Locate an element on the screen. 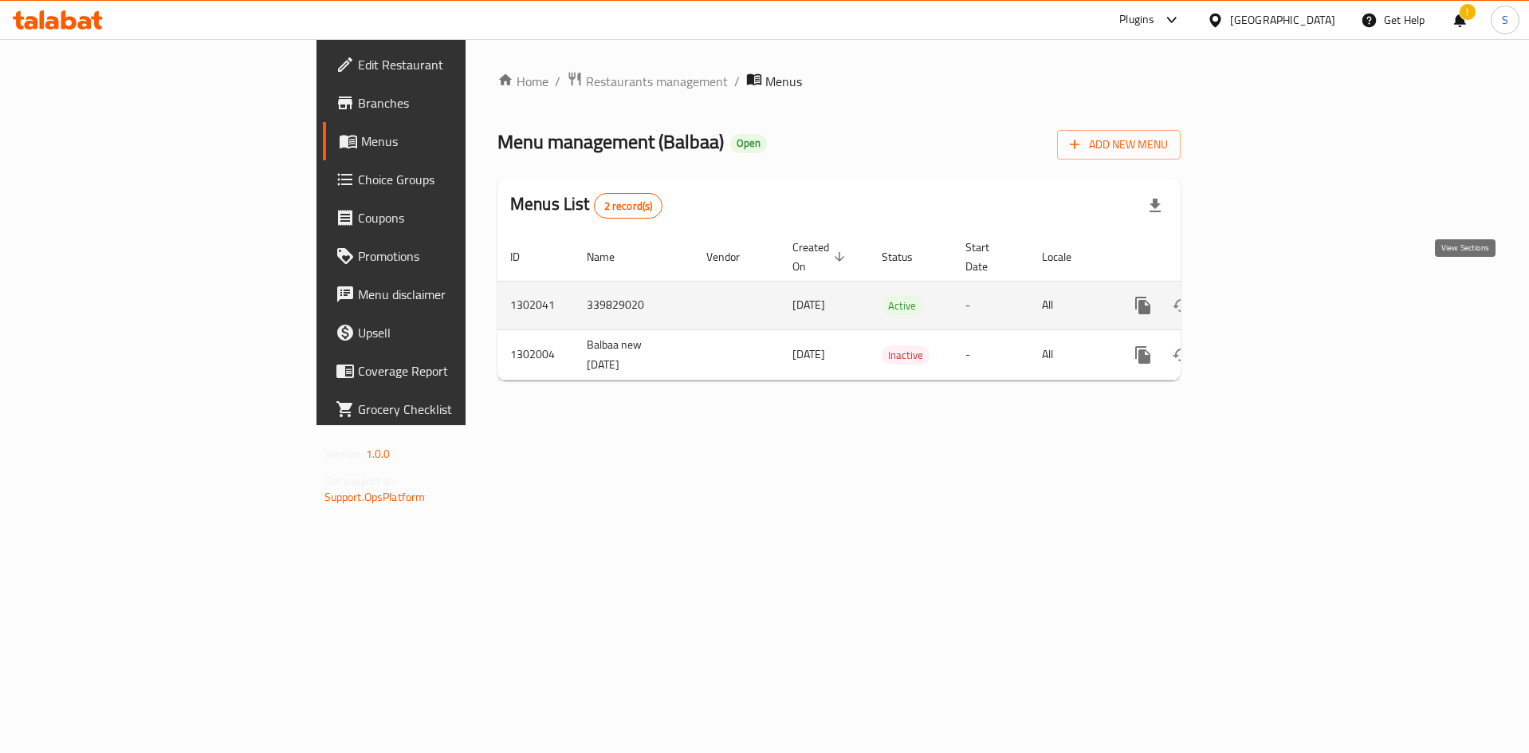 This screenshot has height=753, width=1529. nav: breadcrumb is located at coordinates (839, 81).